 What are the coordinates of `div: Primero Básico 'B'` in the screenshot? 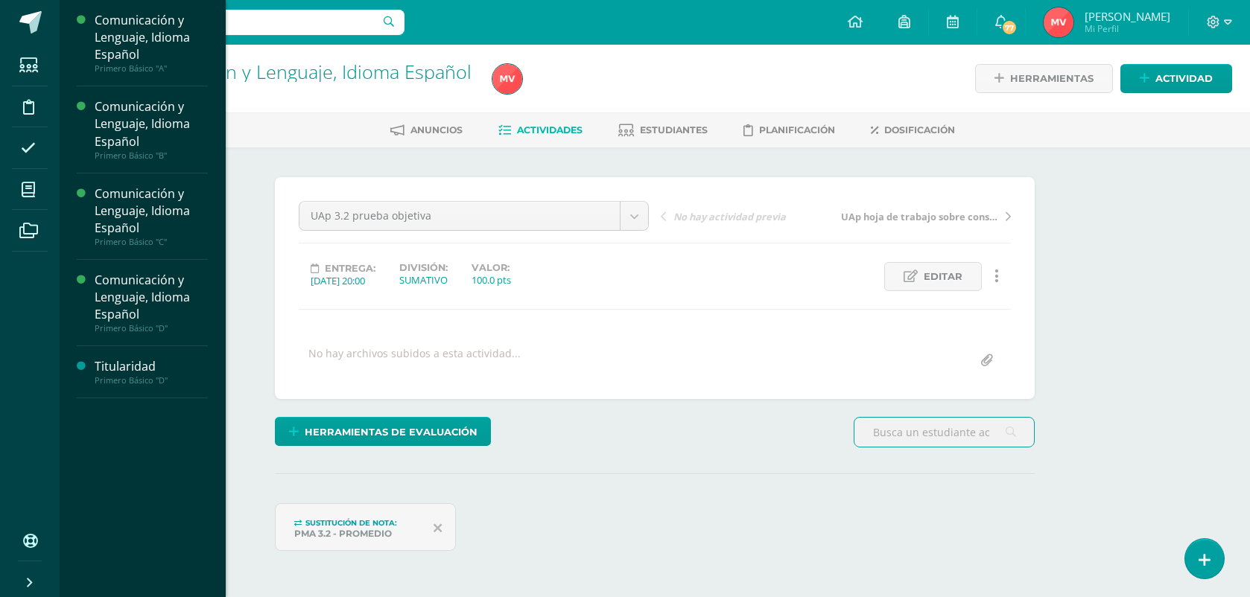 It's located at (295, 89).